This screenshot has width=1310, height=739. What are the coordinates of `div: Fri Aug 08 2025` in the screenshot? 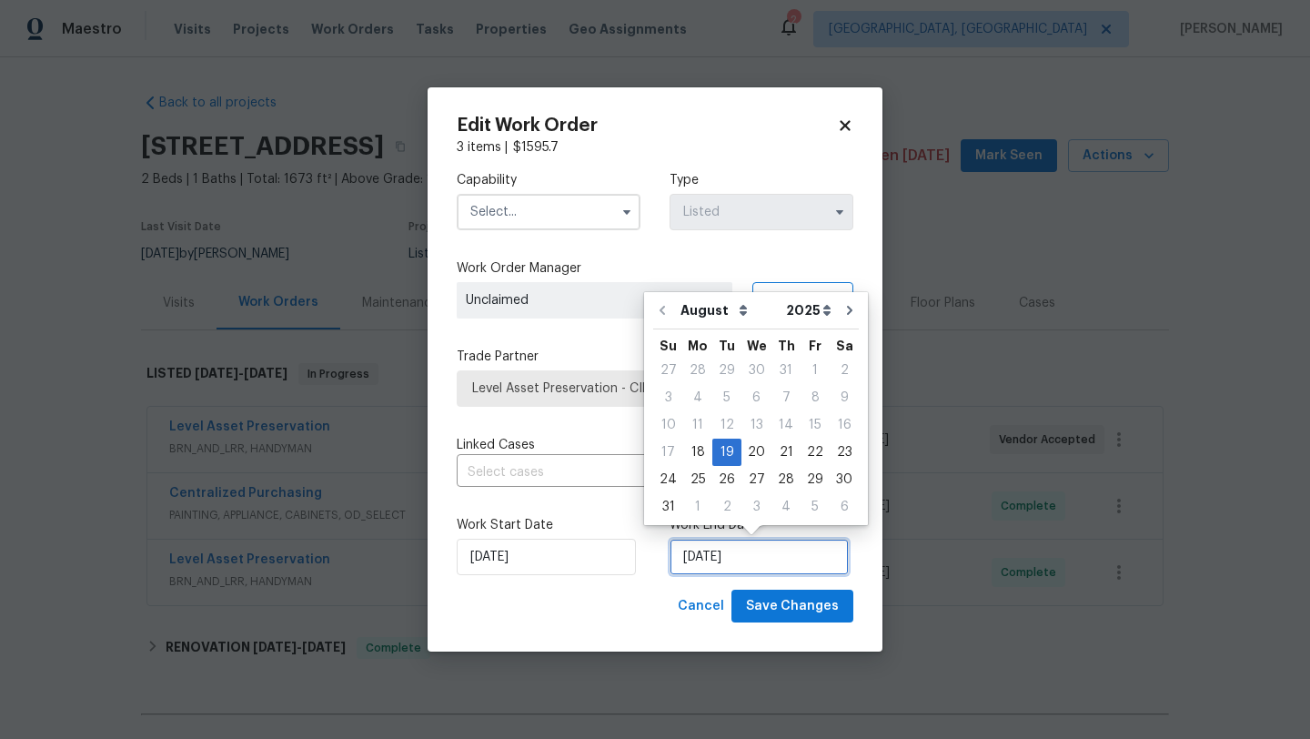 It's located at (815, 398).